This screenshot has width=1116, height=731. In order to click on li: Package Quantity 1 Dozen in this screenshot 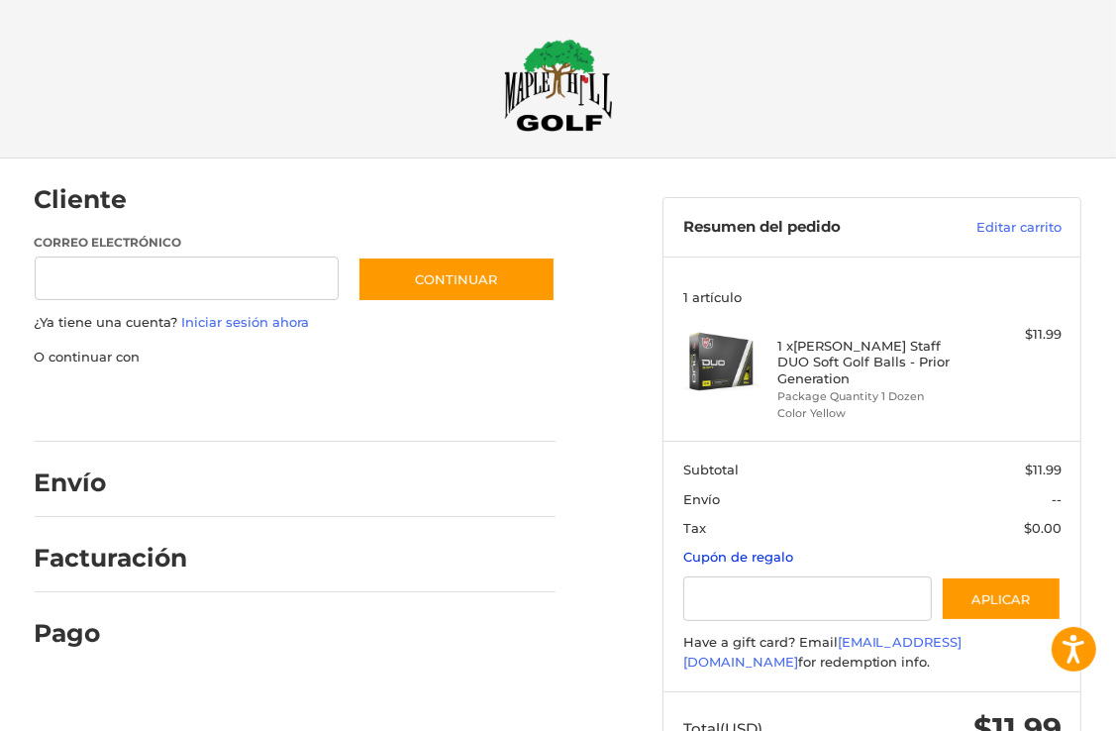, I will do `click(869, 396)`.